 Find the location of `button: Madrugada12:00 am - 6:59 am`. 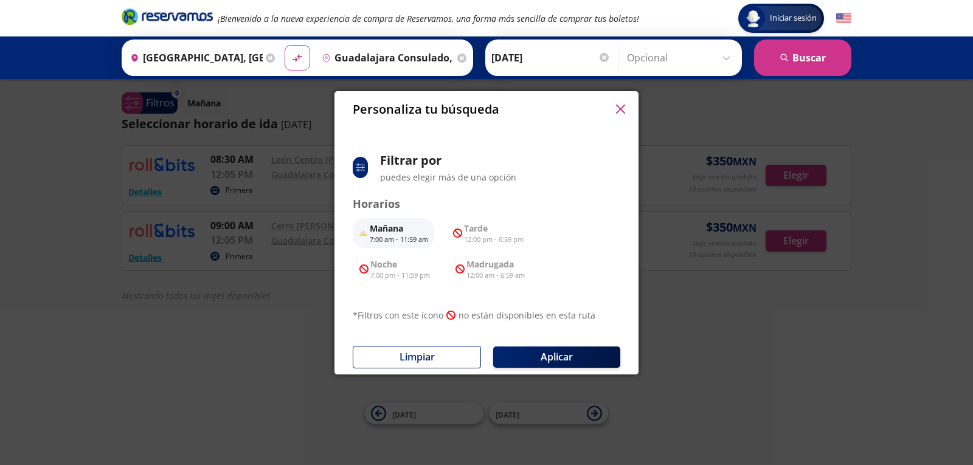

button: Madrugada12:00 am - 6:59 am is located at coordinates (490, 269).